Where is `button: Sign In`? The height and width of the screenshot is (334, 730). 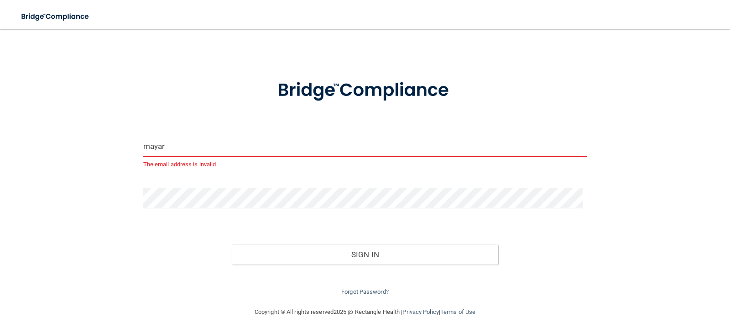 button: Sign In is located at coordinates (365, 254).